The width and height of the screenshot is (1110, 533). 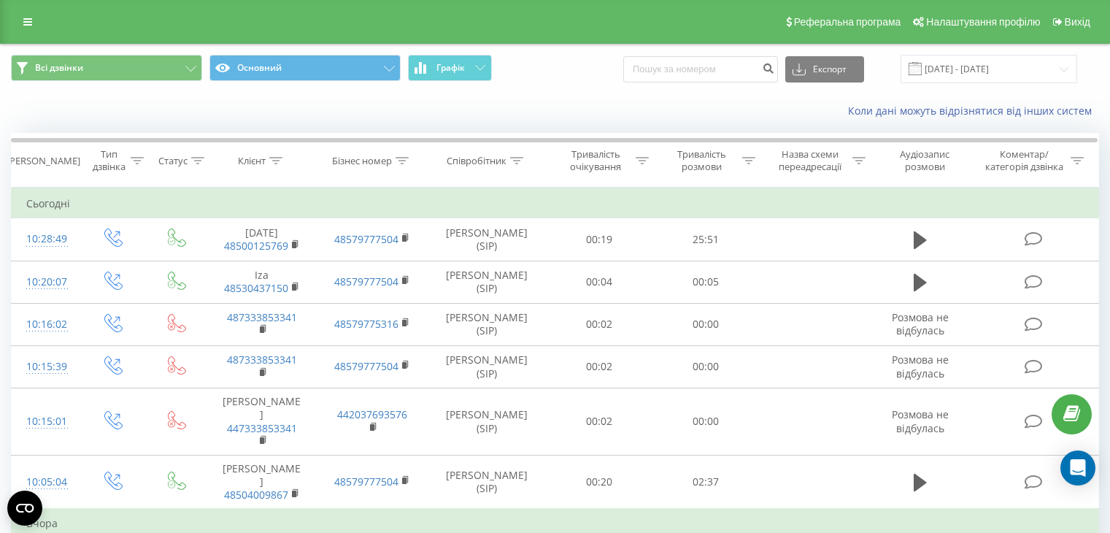 I want to click on a: 48504009867, so click(x=256, y=494).